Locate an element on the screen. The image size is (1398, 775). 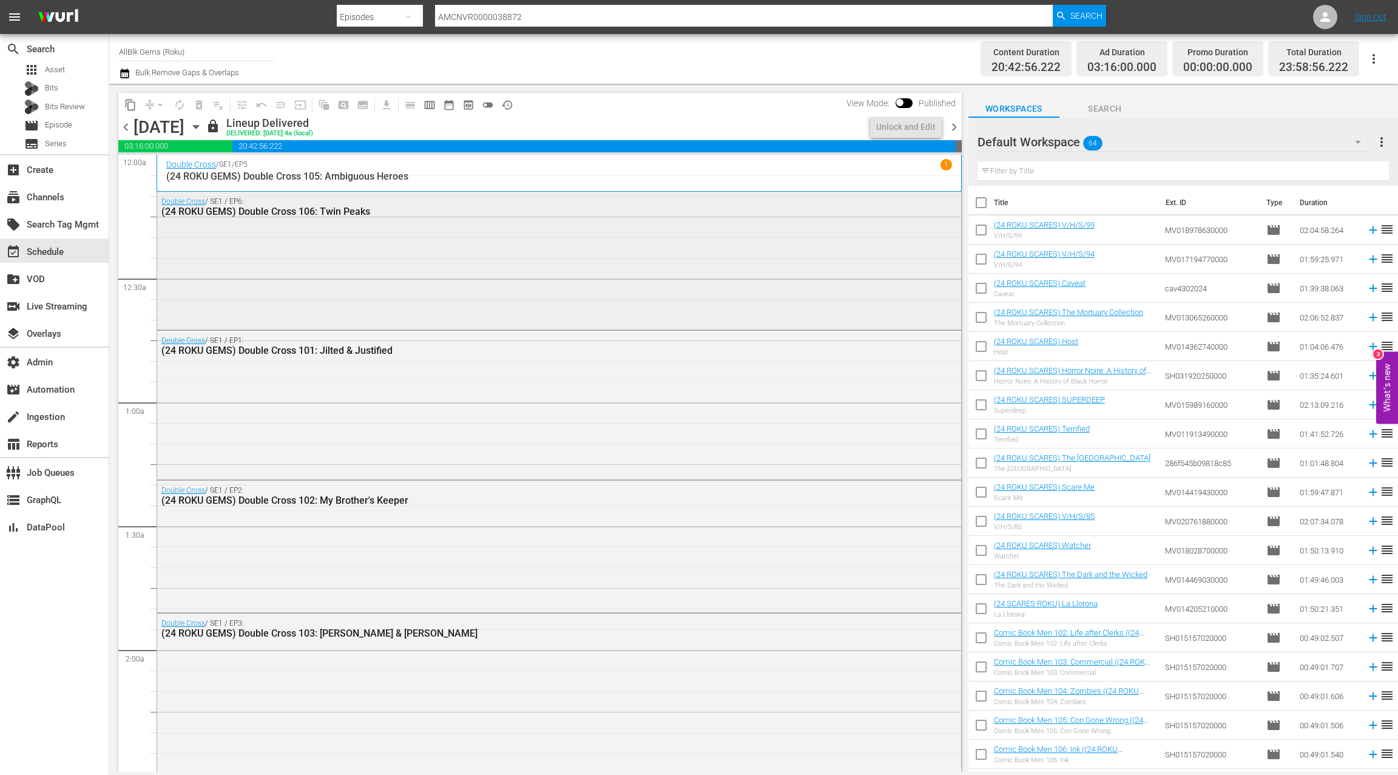
p: EP5 is located at coordinates (241, 164).